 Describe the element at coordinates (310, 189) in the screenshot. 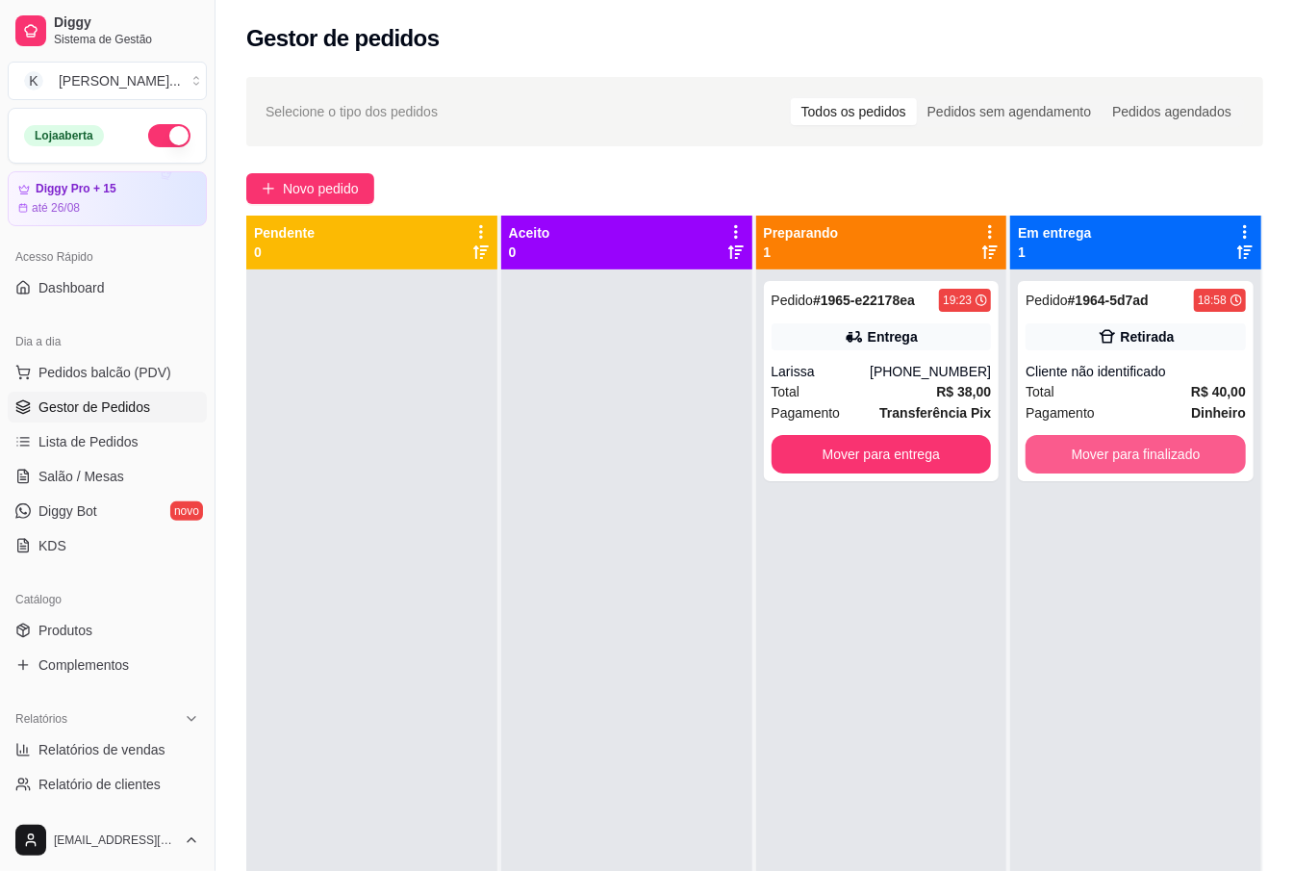

I see `button: Novo pedido` at that location.